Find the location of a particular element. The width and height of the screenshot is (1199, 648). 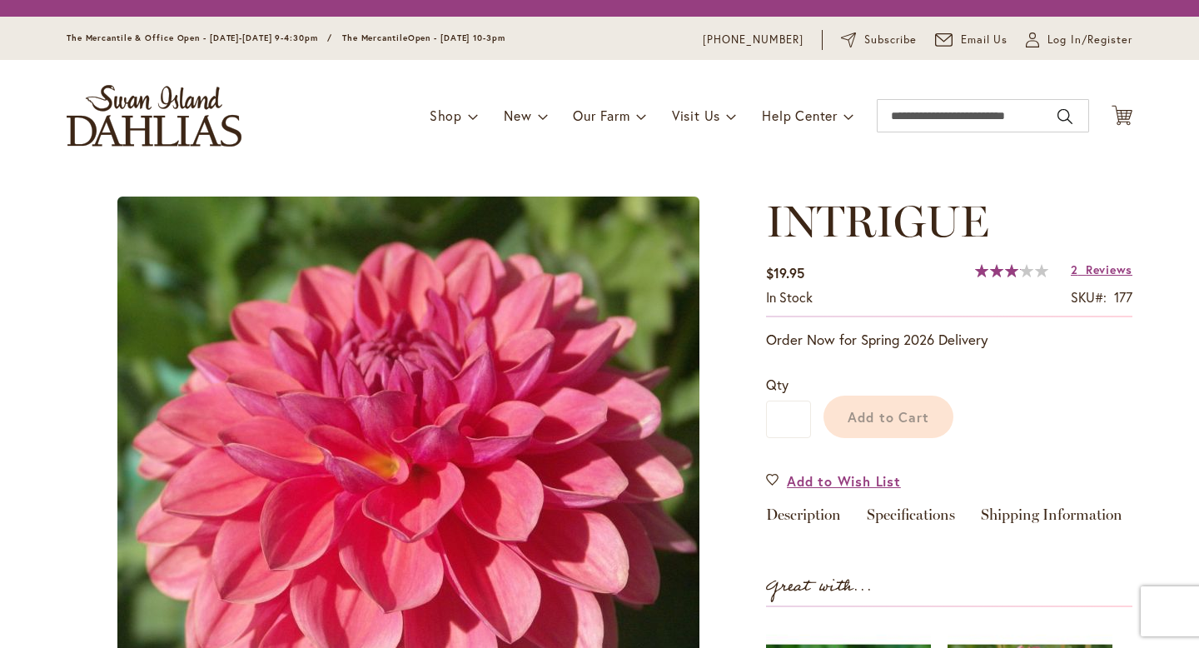

a: Specifications is located at coordinates (911, 519).